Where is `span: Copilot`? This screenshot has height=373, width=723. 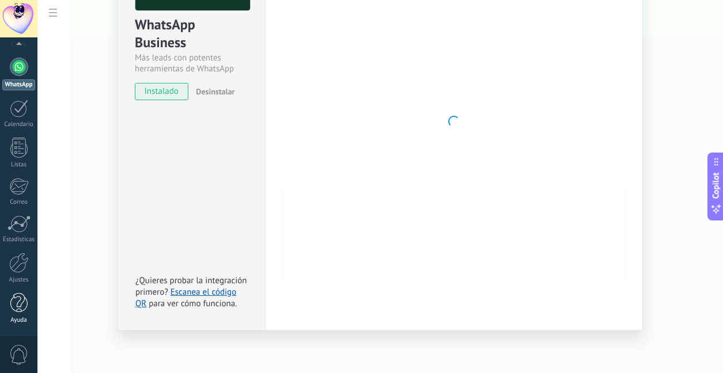 span: Copilot is located at coordinates (716, 186).